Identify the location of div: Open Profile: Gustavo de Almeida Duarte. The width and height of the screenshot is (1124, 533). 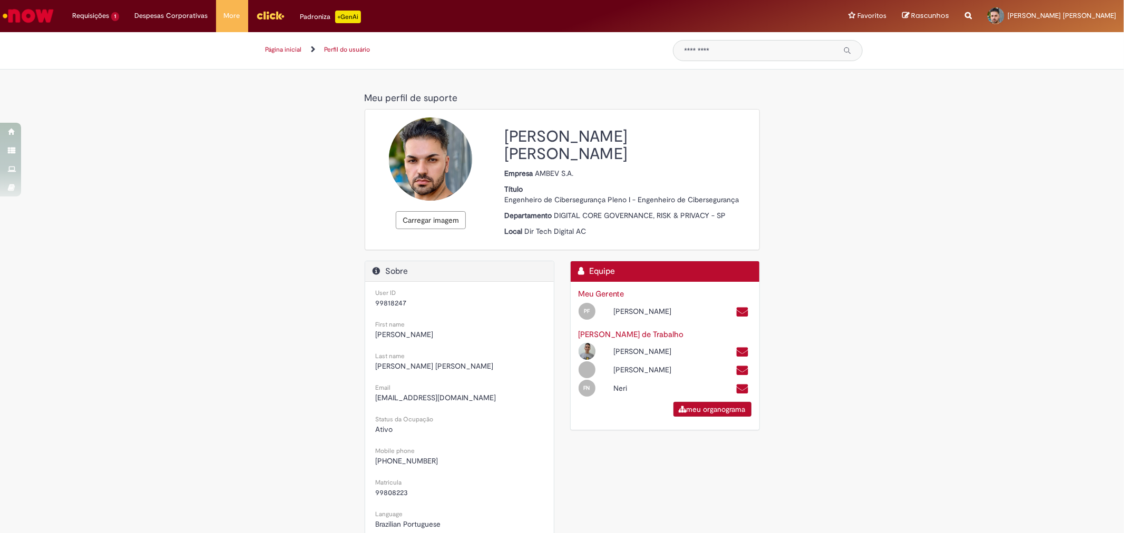
(641, 350).